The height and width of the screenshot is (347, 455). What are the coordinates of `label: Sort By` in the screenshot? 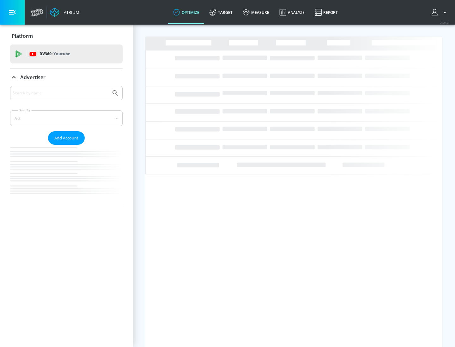 It's located at (25, 110).